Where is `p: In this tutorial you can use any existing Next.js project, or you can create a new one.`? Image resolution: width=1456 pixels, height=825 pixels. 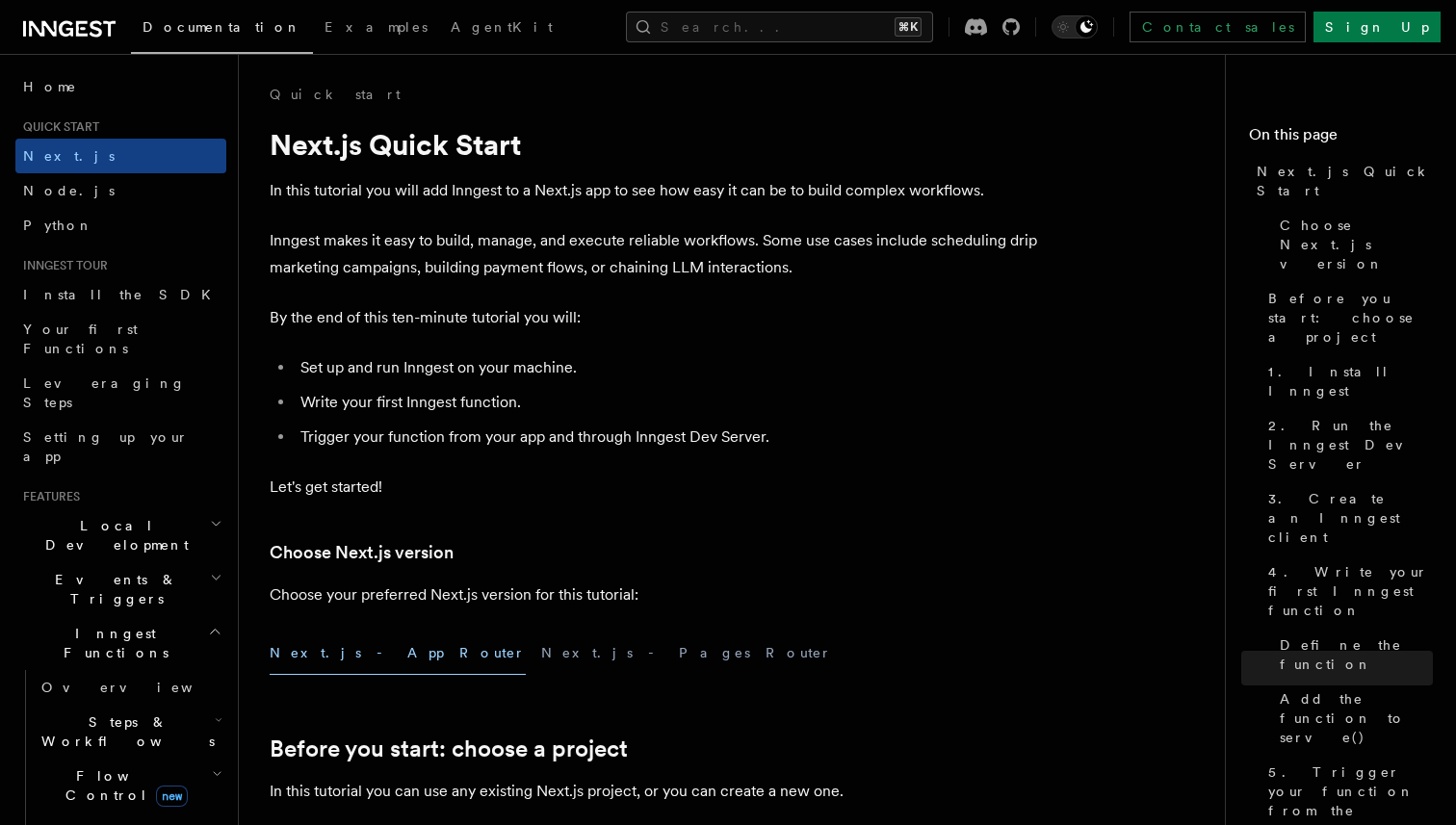 p: In this tutorial you can use any existing Next.js project, or you can create a new one. is located at coordinates (655, 792).